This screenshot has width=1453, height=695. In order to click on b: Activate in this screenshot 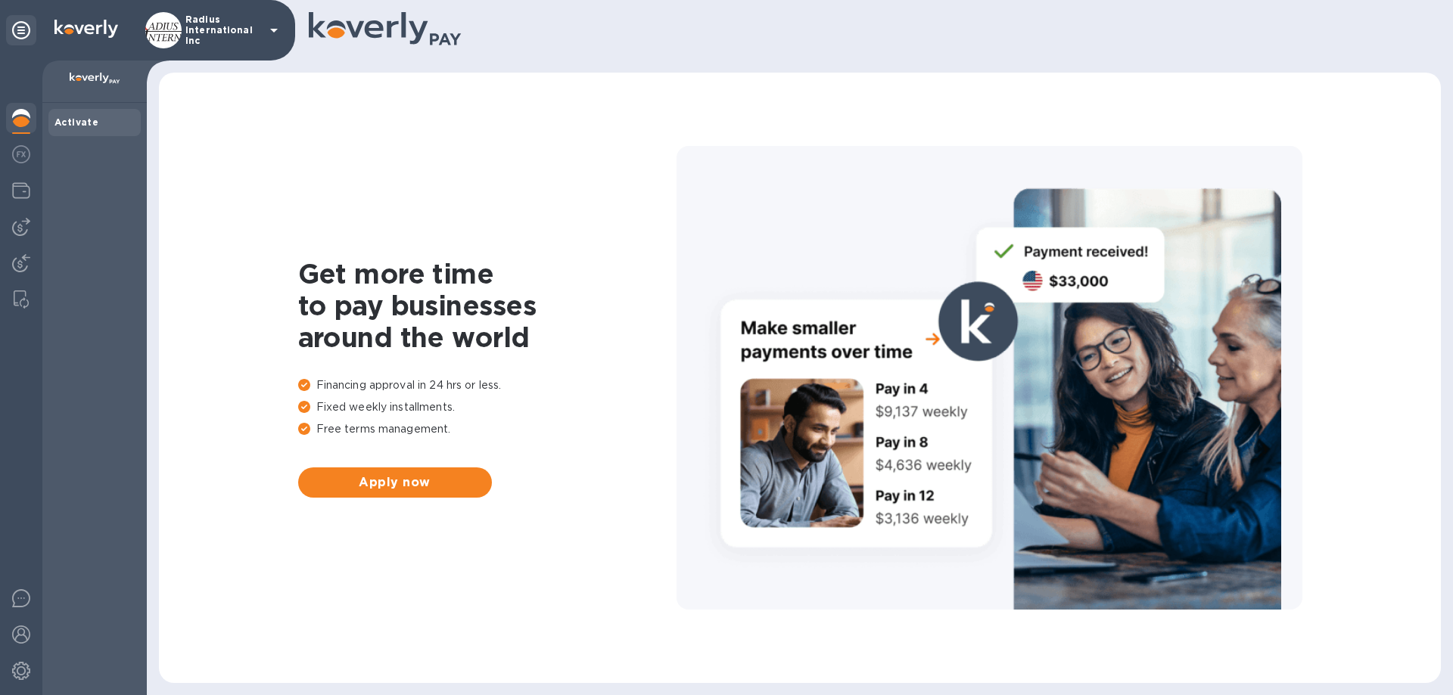, I will do `click(76, 122)`.